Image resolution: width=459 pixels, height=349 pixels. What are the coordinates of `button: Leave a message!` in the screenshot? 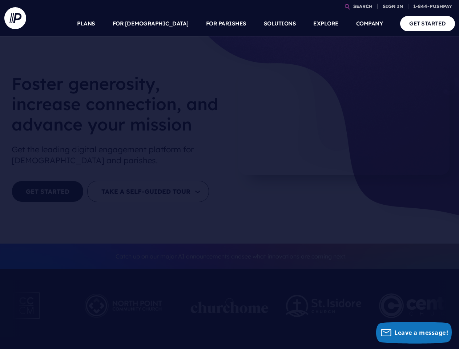 It's located at (414, 332).